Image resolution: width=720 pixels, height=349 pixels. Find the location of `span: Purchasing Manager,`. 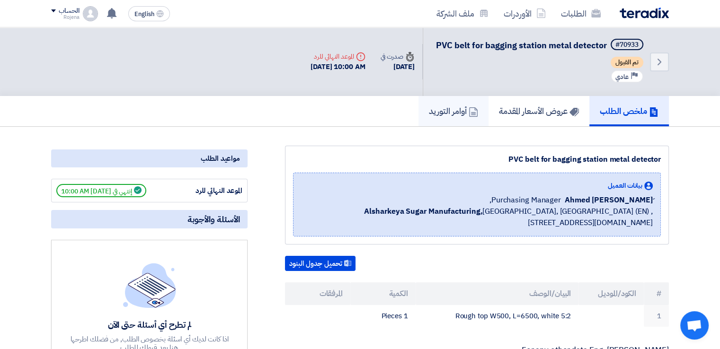

span: Purchasing Manager, is located at coordinates (525, 200).